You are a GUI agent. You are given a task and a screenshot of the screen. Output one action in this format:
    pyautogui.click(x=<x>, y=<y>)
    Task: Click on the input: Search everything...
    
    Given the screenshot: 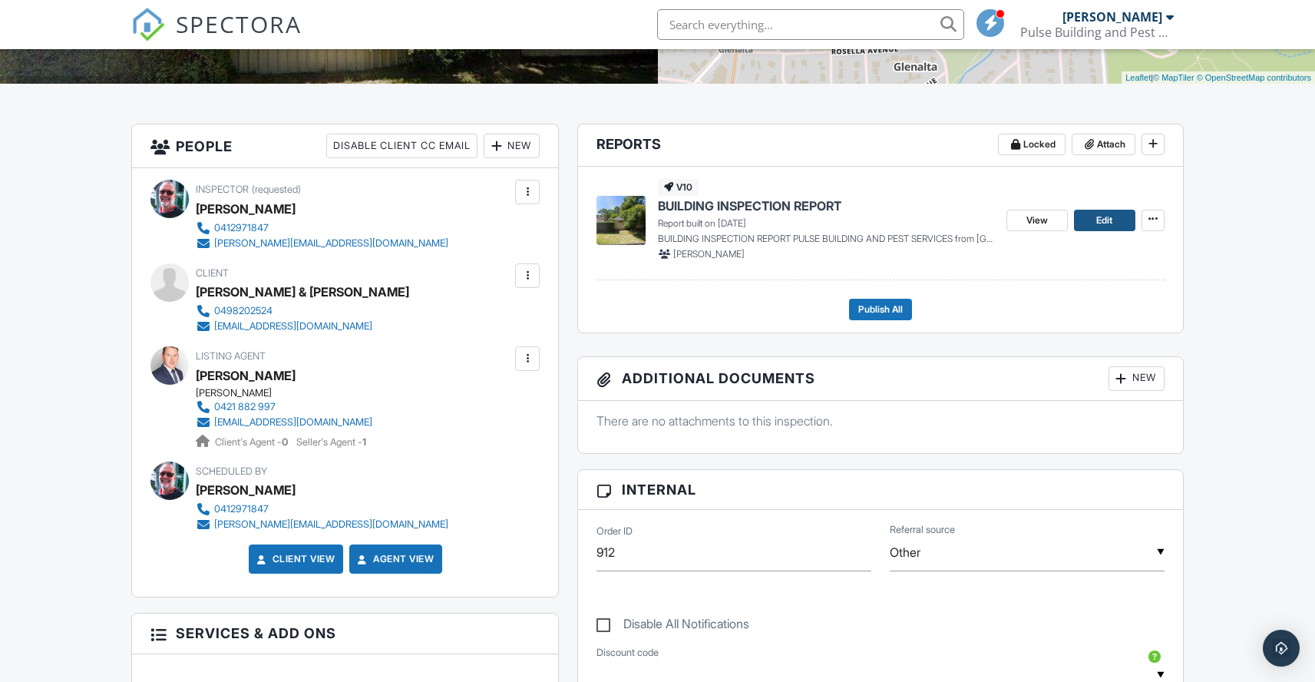 What is the action you would take?
    pyautogui.click(x=810, y=25)
    